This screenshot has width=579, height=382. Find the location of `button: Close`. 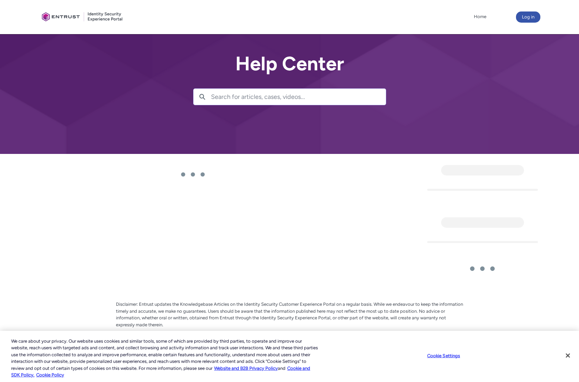

button: Close is located at coordinates (568, 355).